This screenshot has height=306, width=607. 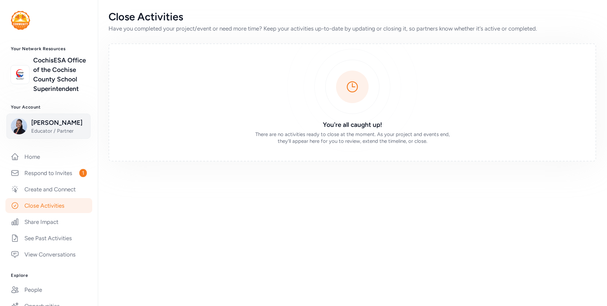 What do you see at coordinates (49, 275) in the screenshot?
I see `h3: Explore` at bounding box center [49, 275].